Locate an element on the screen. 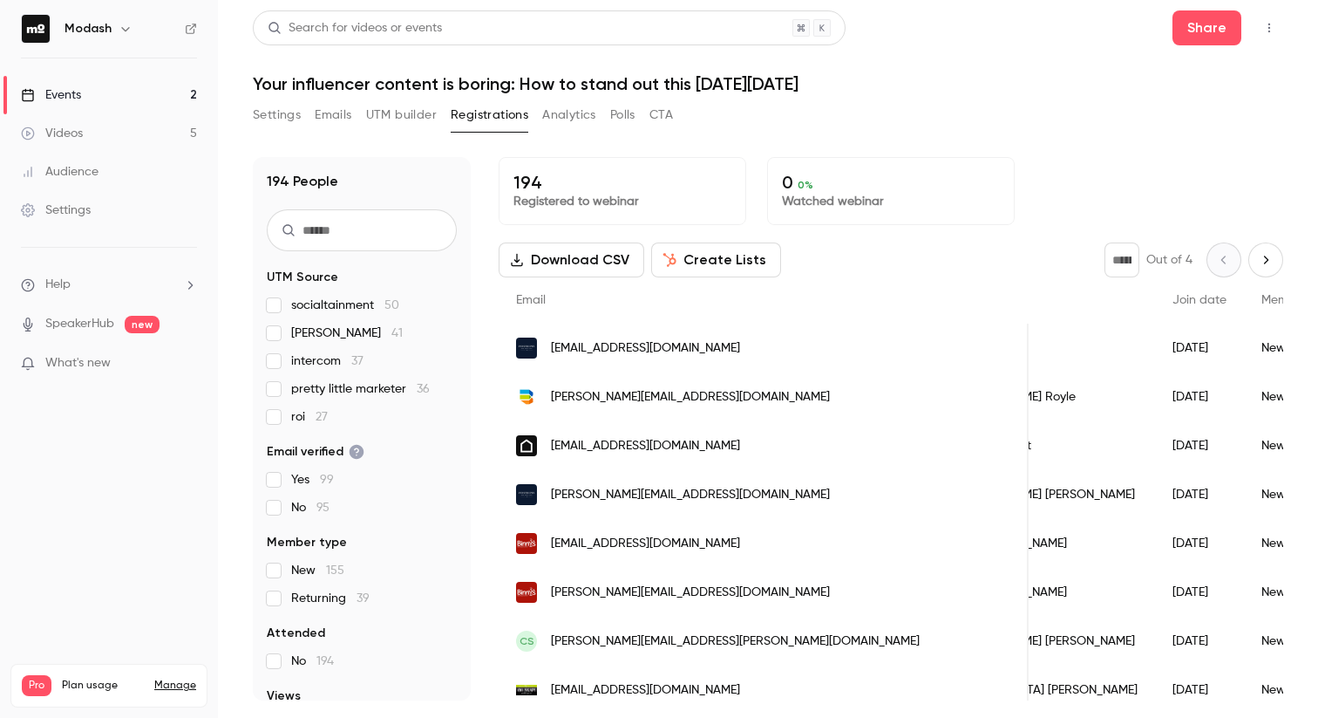  button: Analytics is located at coordinates (569, 115).